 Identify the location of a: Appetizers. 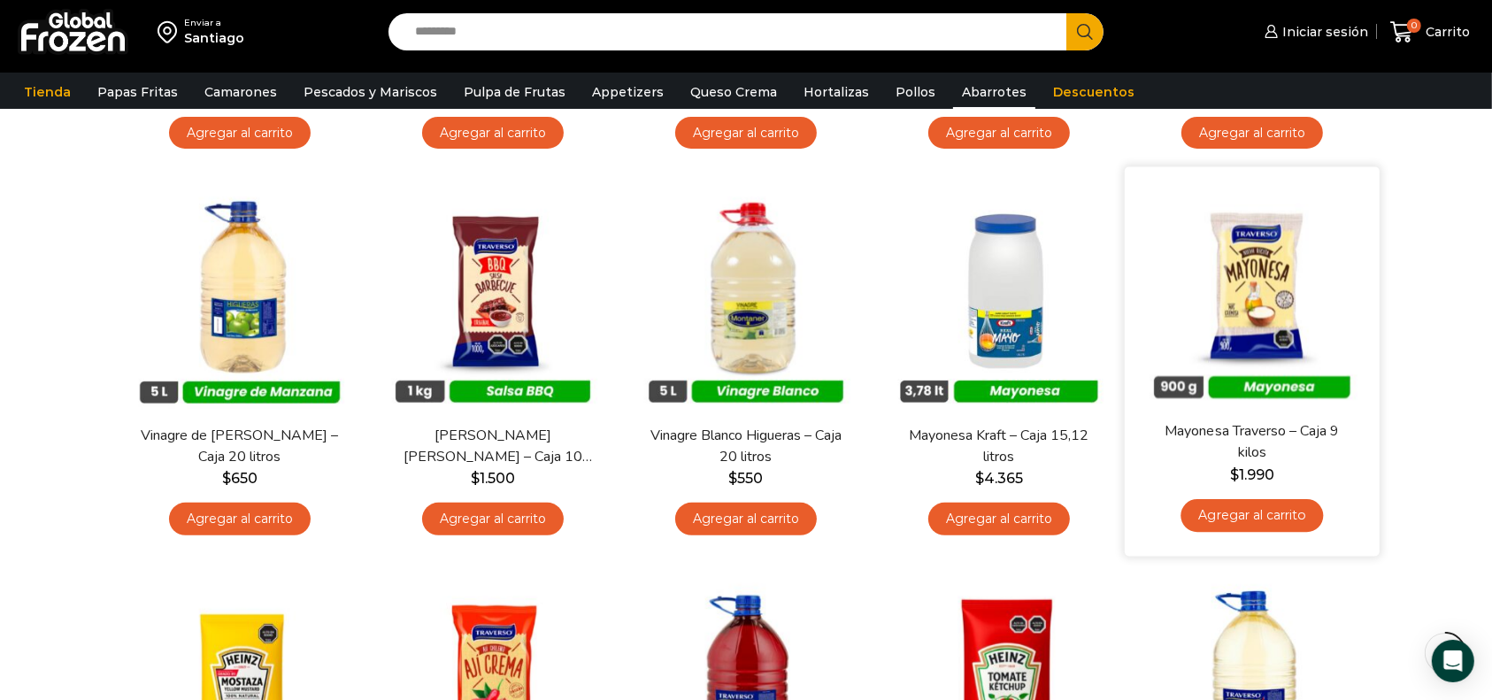
(628, 92).